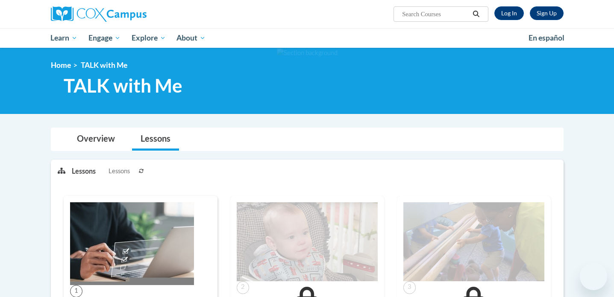  Describe the element at coordinates (61, 65) in the screenshot. I see `a: Home` at that location.